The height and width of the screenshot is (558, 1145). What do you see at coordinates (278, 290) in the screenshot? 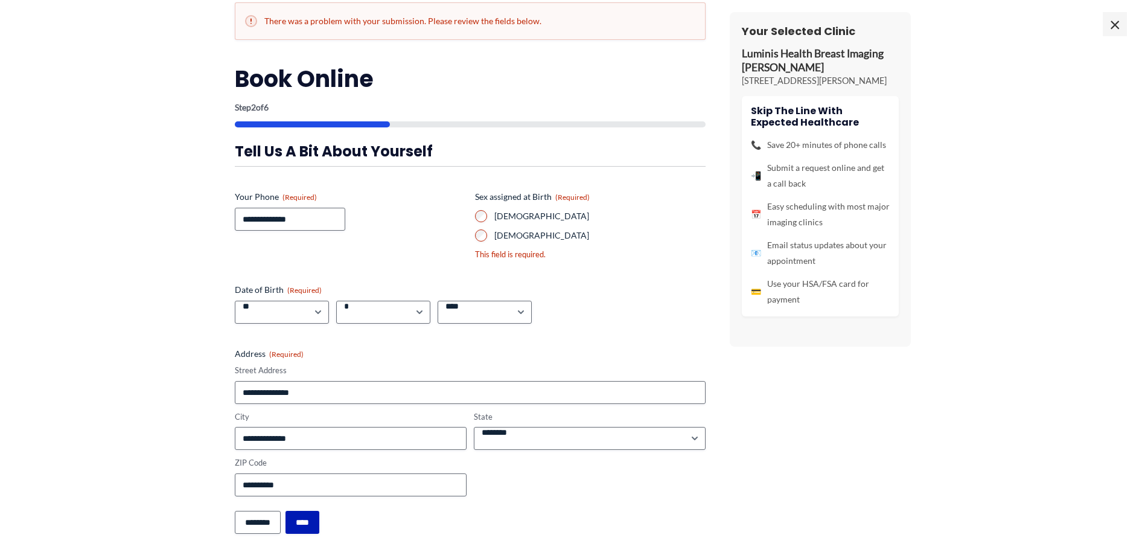
I see `legend: Date of Birth` at bounding box center [278, 290].